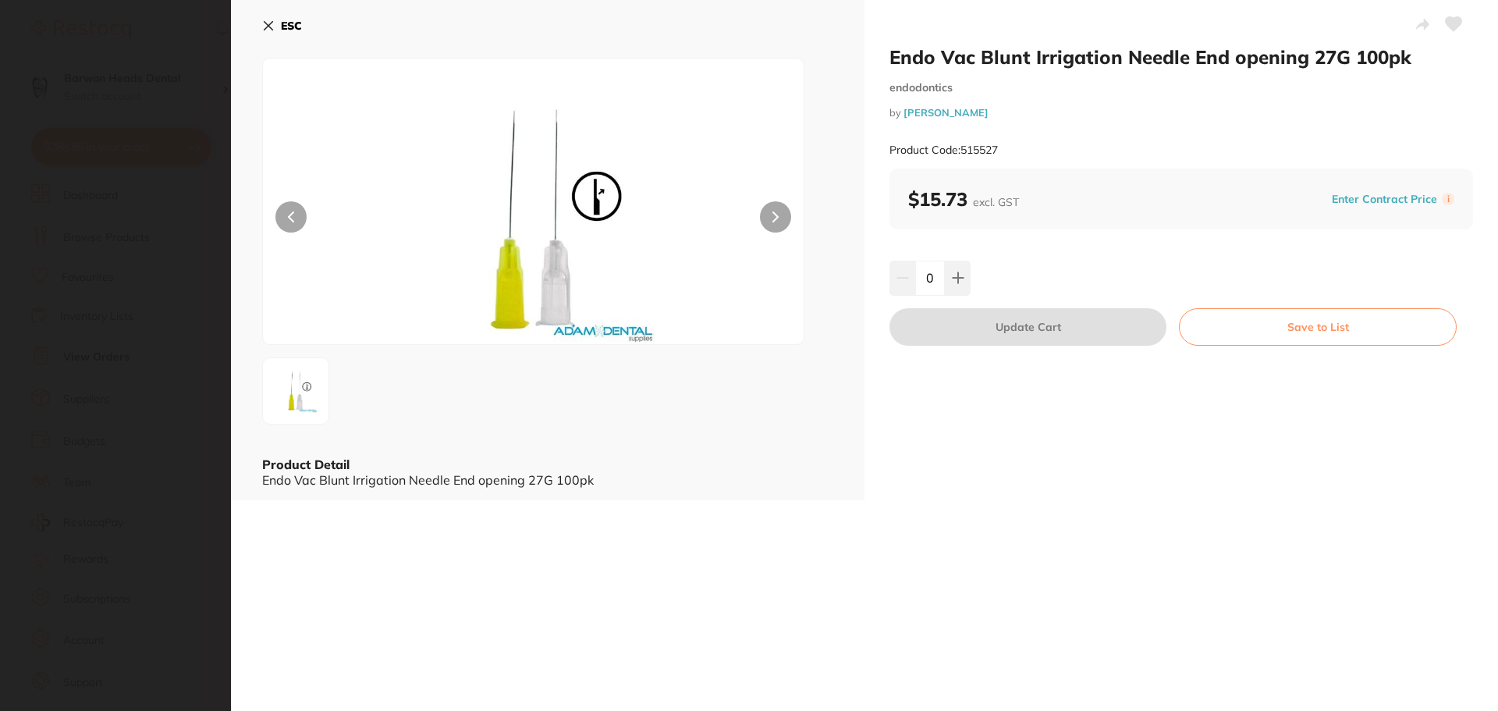 Image resolution: width=1498 pixels, height=711 pixels. I want to click on span: excl. GST, so click(996, 202).